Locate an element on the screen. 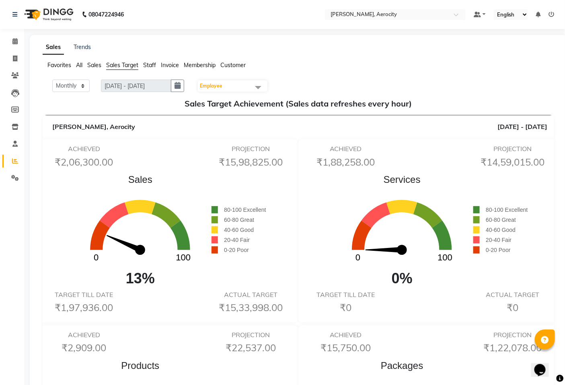 This screenshot has height=385, width=565. span: Sales Target is located at coordinates (122, 65).